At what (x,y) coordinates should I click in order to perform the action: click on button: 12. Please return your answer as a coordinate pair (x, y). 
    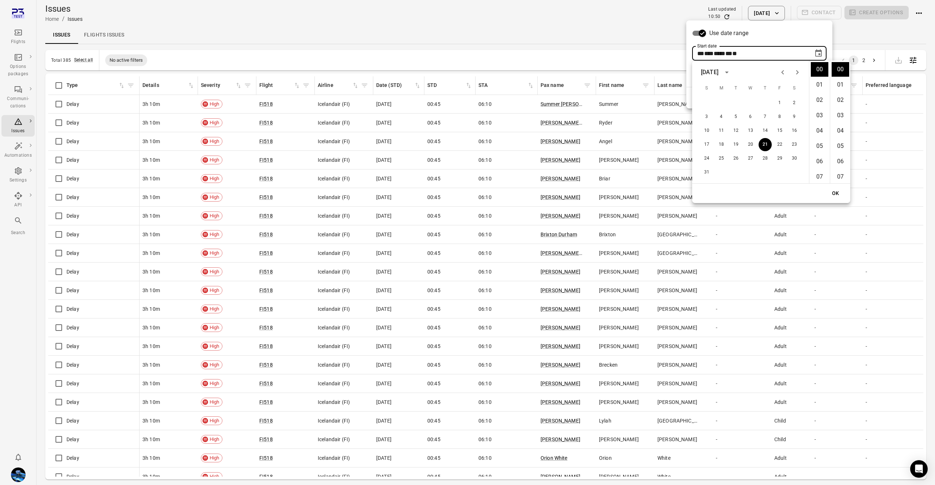
    Looking at the image, I should click on (736, 131).